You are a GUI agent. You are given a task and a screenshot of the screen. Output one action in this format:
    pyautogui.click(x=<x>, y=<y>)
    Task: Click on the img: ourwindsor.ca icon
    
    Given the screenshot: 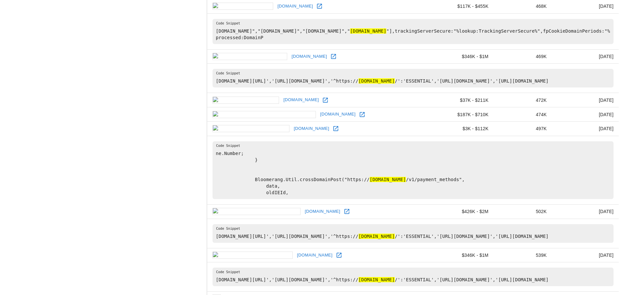 What is the action you would take?
    pyautogui.click(x=243, y=6)
    